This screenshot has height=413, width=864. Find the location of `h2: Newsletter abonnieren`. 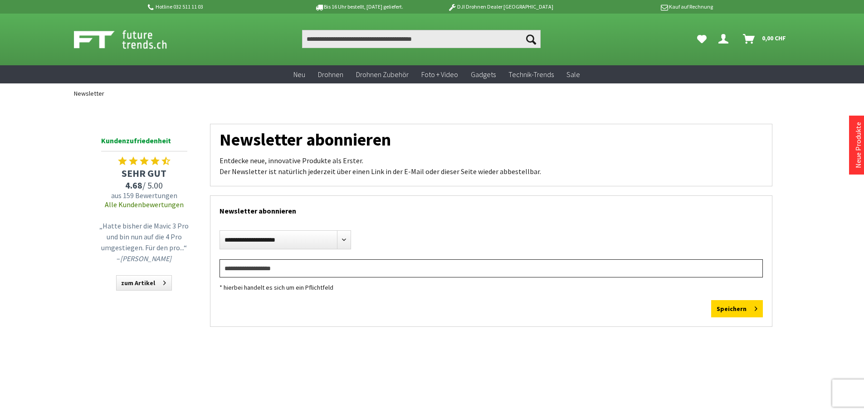

h2: Newsletter abonnieren is located at coordinates (491, 209).